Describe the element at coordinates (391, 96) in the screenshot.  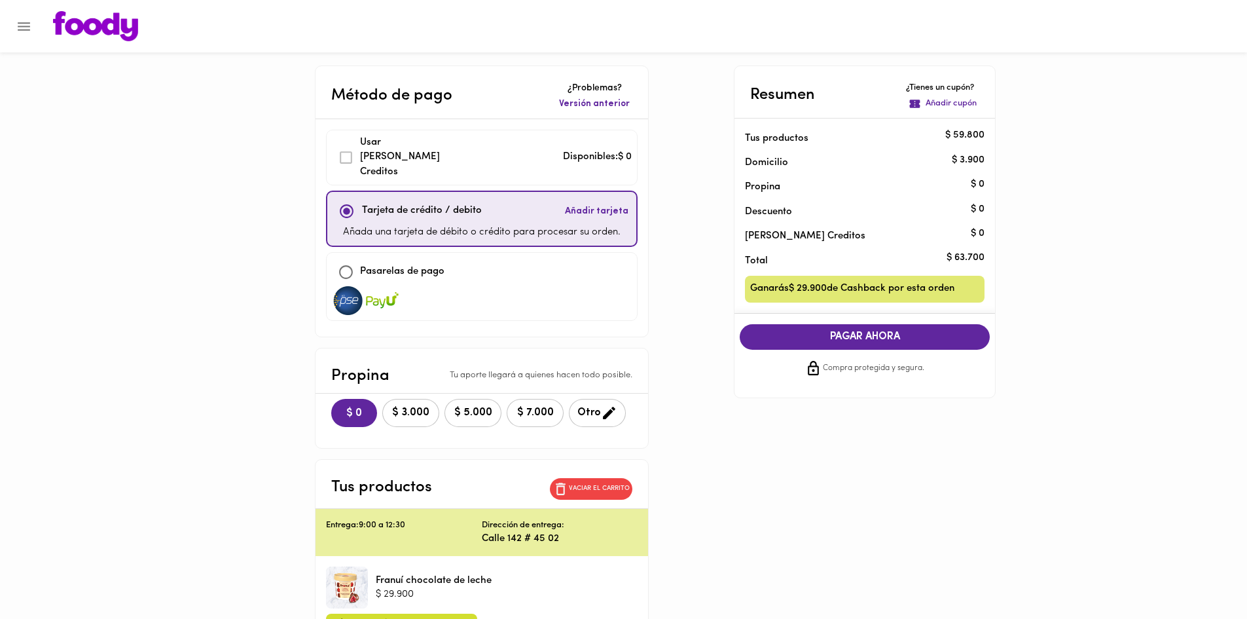
I see `p: Método de pago` at that location.